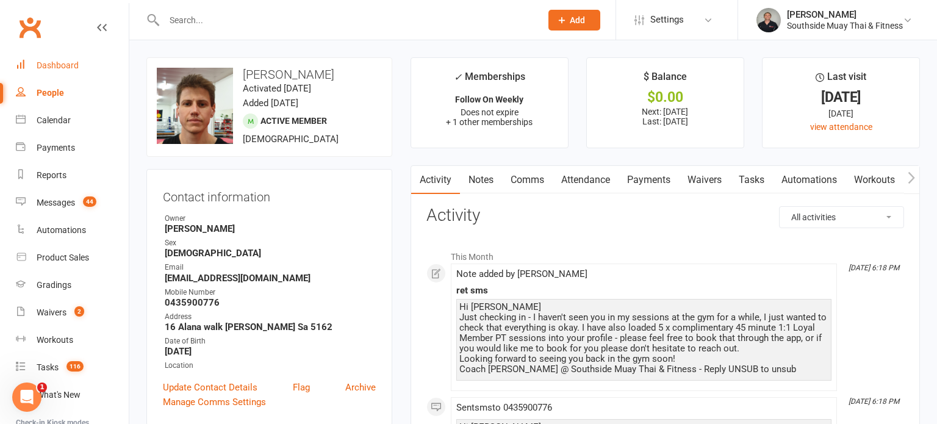 This screenshot has width=937, height=424. I want to click on a: Update Contact Details, so click(210, 387).